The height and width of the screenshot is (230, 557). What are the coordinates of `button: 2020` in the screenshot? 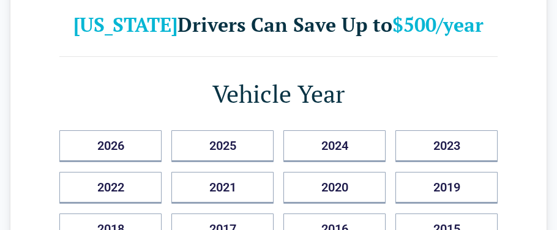 It's located at (334, 188).